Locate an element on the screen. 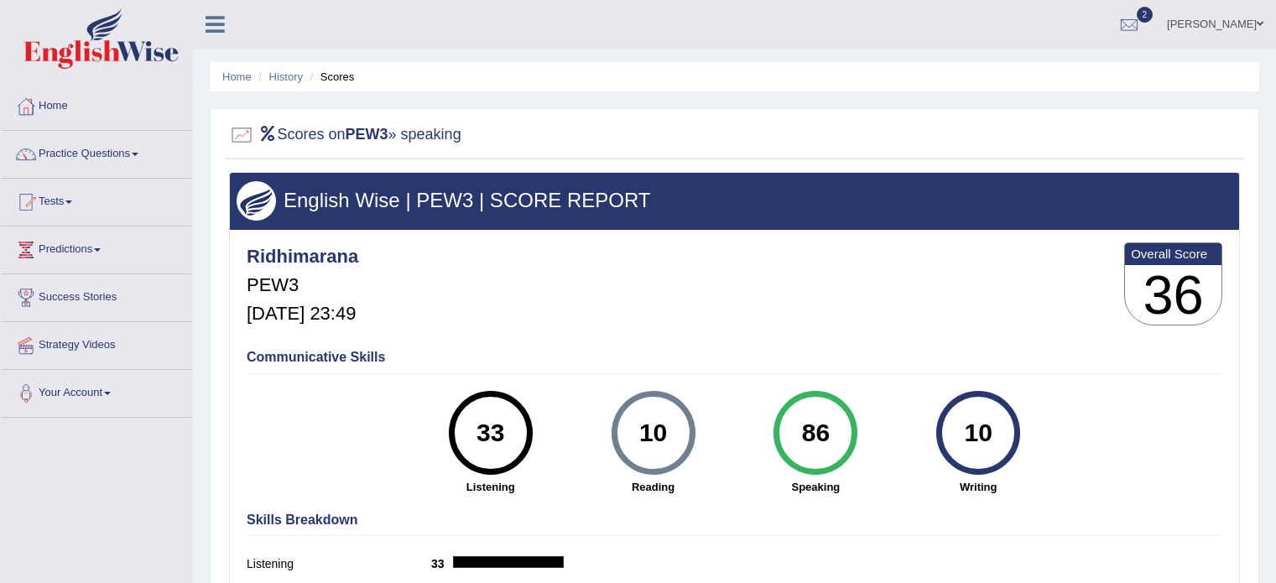 This screenshot has width=1276, height=583. div: 33 is located at coordinates (490, 433).